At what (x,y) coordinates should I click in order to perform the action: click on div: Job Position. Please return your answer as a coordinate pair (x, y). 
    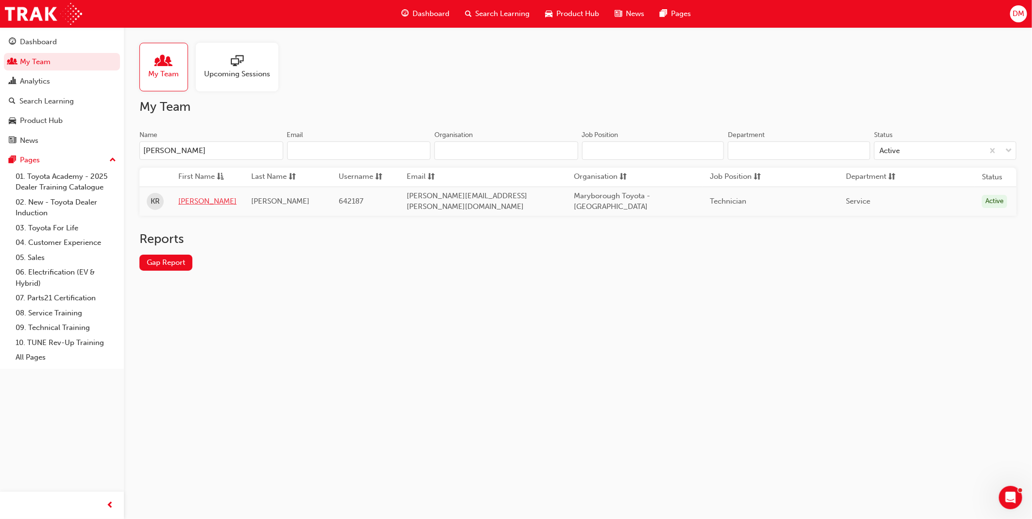
    Looking at the image, I should click on (600, 135).